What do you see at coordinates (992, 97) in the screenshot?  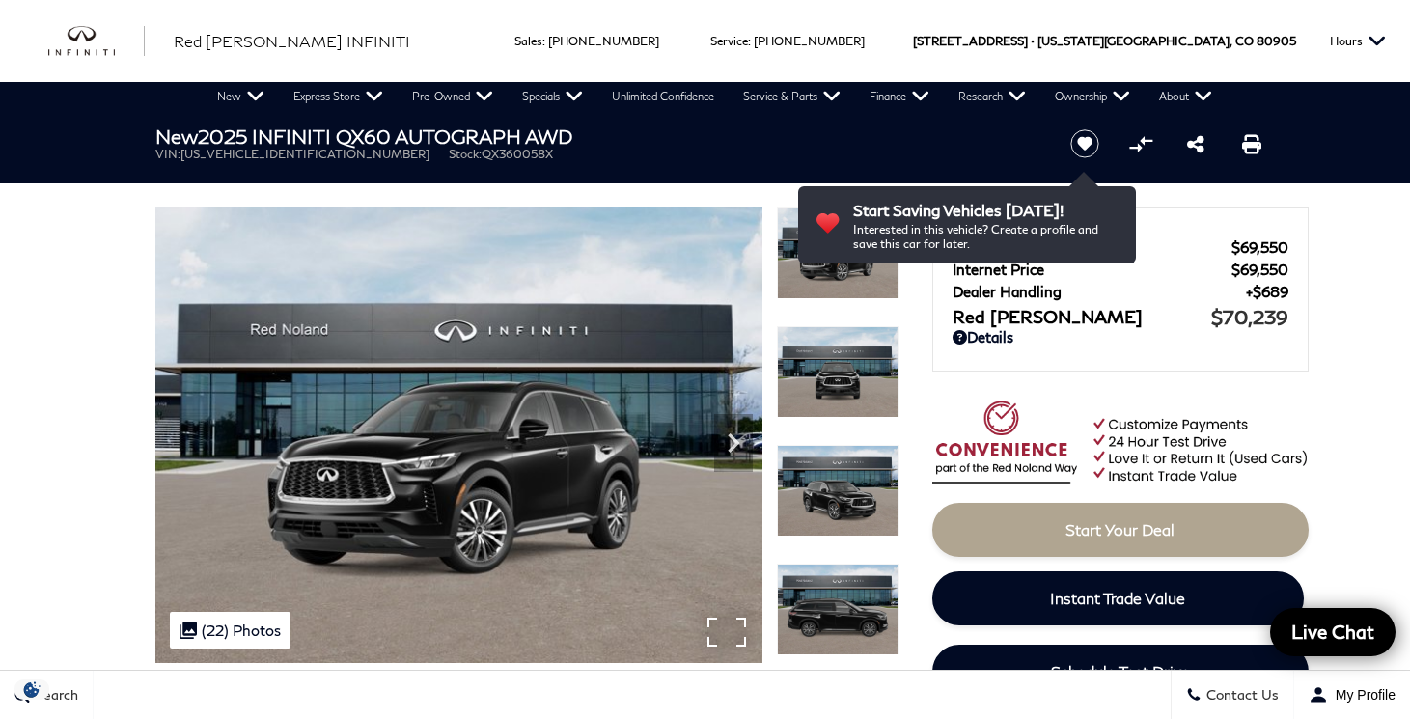 I see `a: Research` at bounding box center [992, 97].